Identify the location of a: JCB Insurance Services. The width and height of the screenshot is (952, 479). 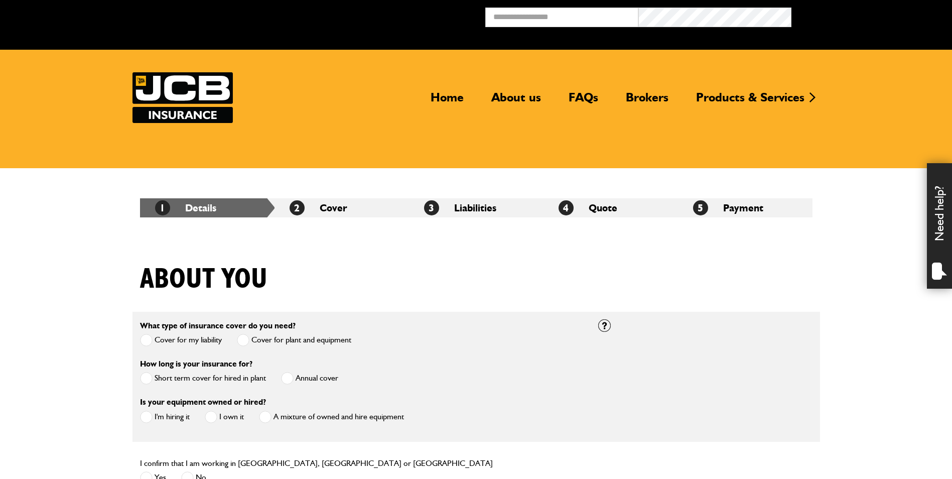
(183, 97).